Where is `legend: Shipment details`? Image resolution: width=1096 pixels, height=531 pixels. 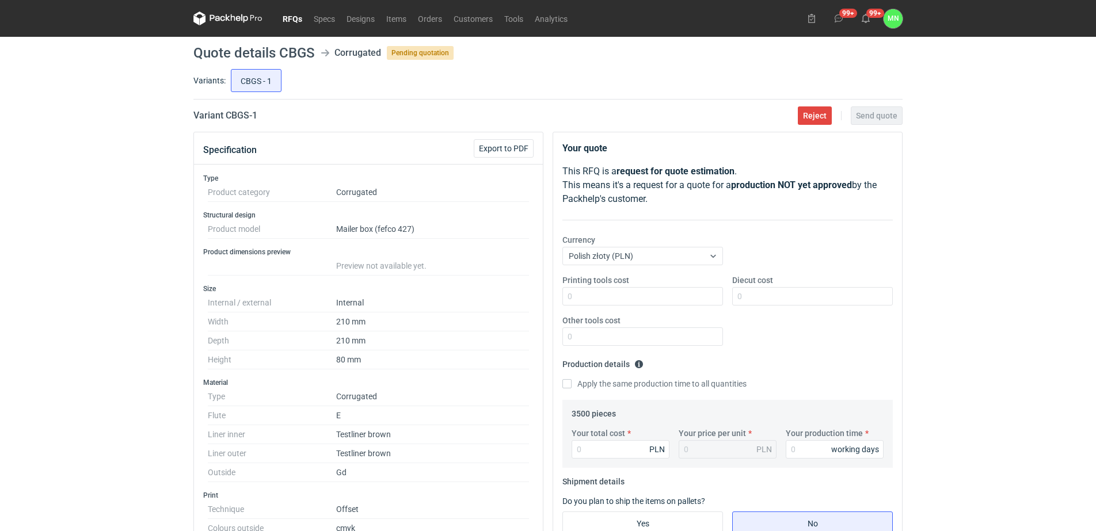 legend: Shipment details is located at coordinates (594, 480).